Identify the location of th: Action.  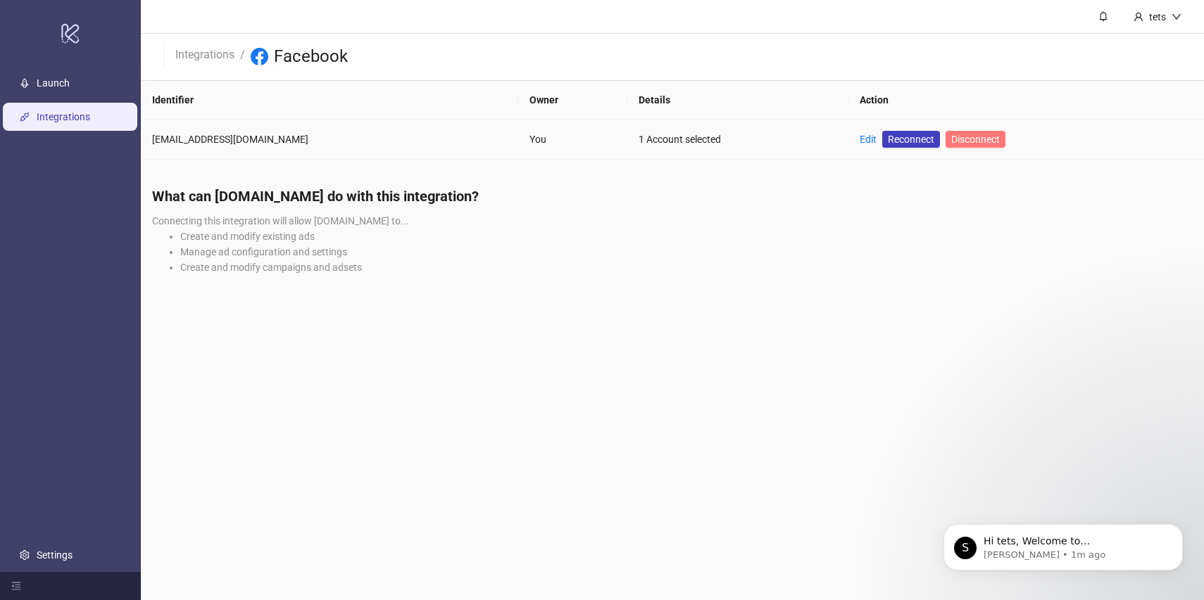
(1026, 100).